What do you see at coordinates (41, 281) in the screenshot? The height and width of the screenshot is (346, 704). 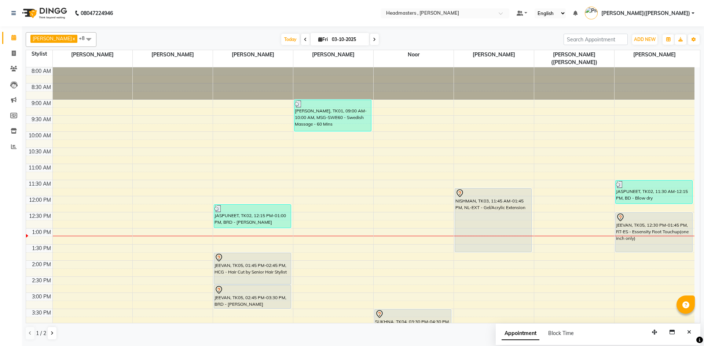 I see `div: 2:30 PM` at bounding box center [41, 281].